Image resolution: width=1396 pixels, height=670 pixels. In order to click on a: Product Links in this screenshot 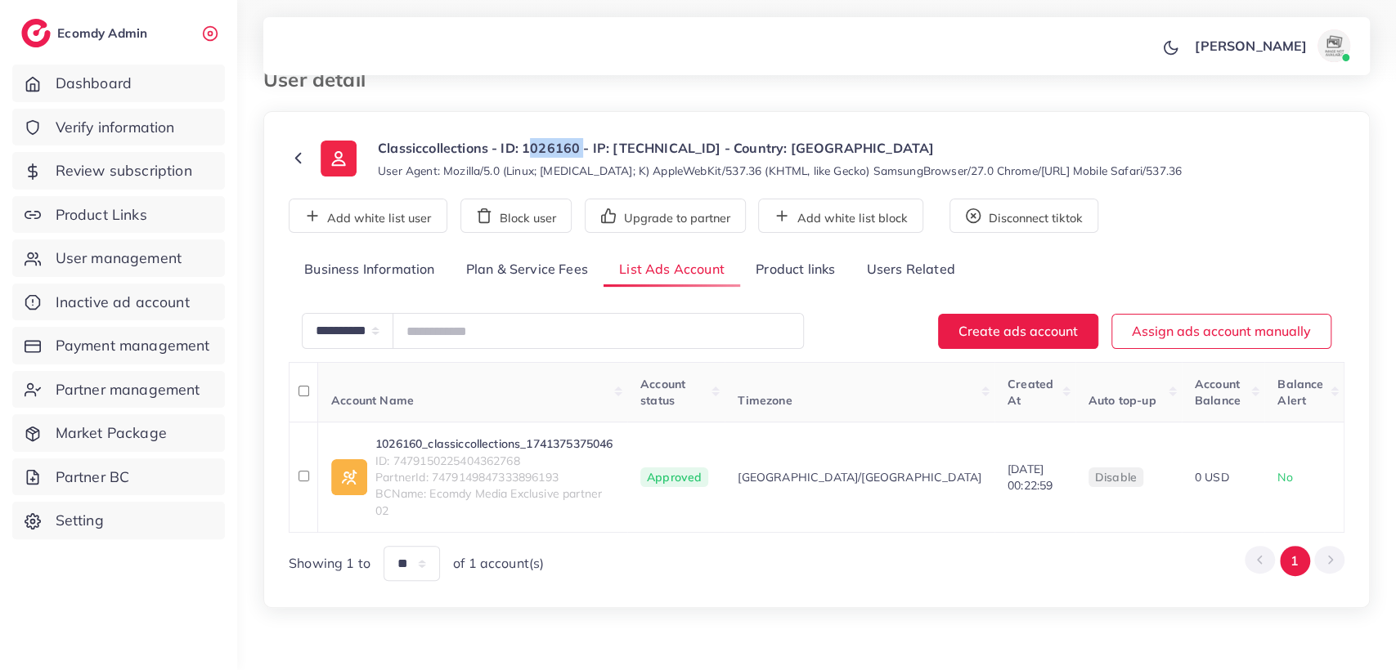, I will do `click(119, 215)`.